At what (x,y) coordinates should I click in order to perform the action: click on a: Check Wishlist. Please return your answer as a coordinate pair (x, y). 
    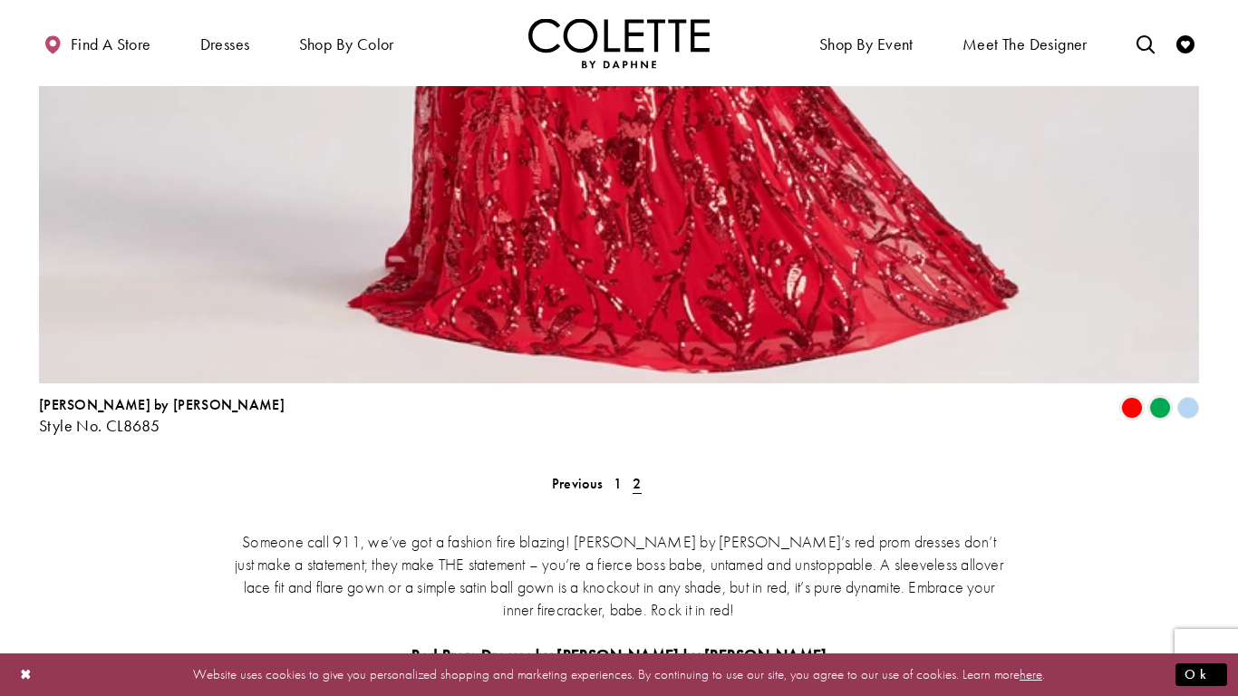
    Looking at the image, I should click on (1186, 43).